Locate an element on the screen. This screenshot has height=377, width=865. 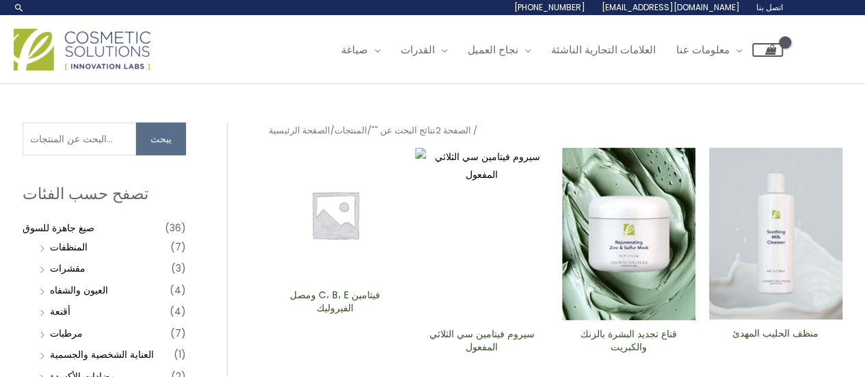
a: المنتجات is located at coordinates (351, 130).